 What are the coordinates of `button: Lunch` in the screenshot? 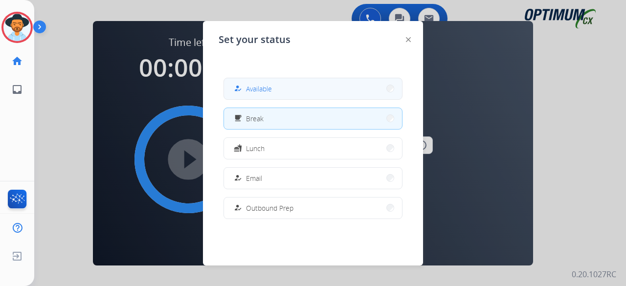 It's located at (313, 148).